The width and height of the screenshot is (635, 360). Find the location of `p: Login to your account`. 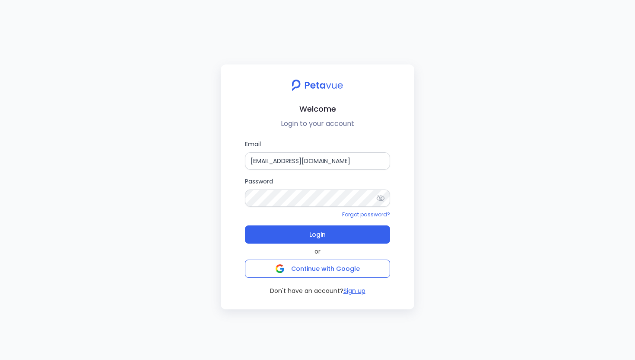

p: Login to your account is located at coordinates (318, 124).